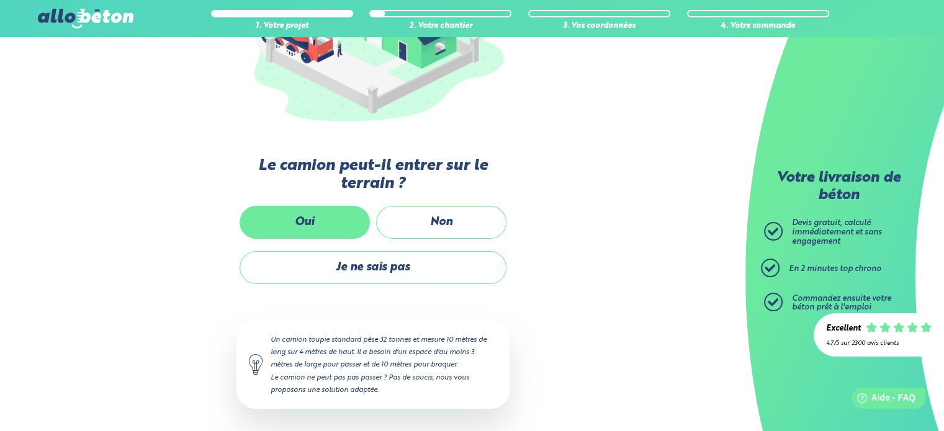 The height and width of the screenshot is (431, 944). I want to click on p: Votre livraison de béton, so click(839, 187).